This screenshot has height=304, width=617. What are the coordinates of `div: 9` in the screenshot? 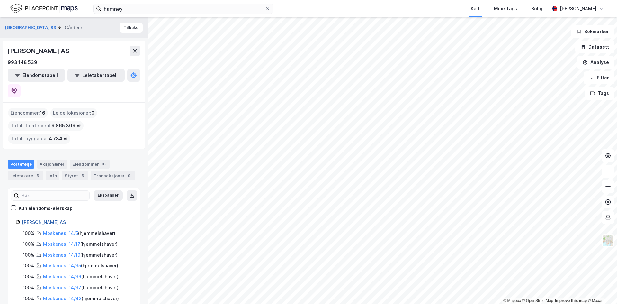 It's located at (129, 175).